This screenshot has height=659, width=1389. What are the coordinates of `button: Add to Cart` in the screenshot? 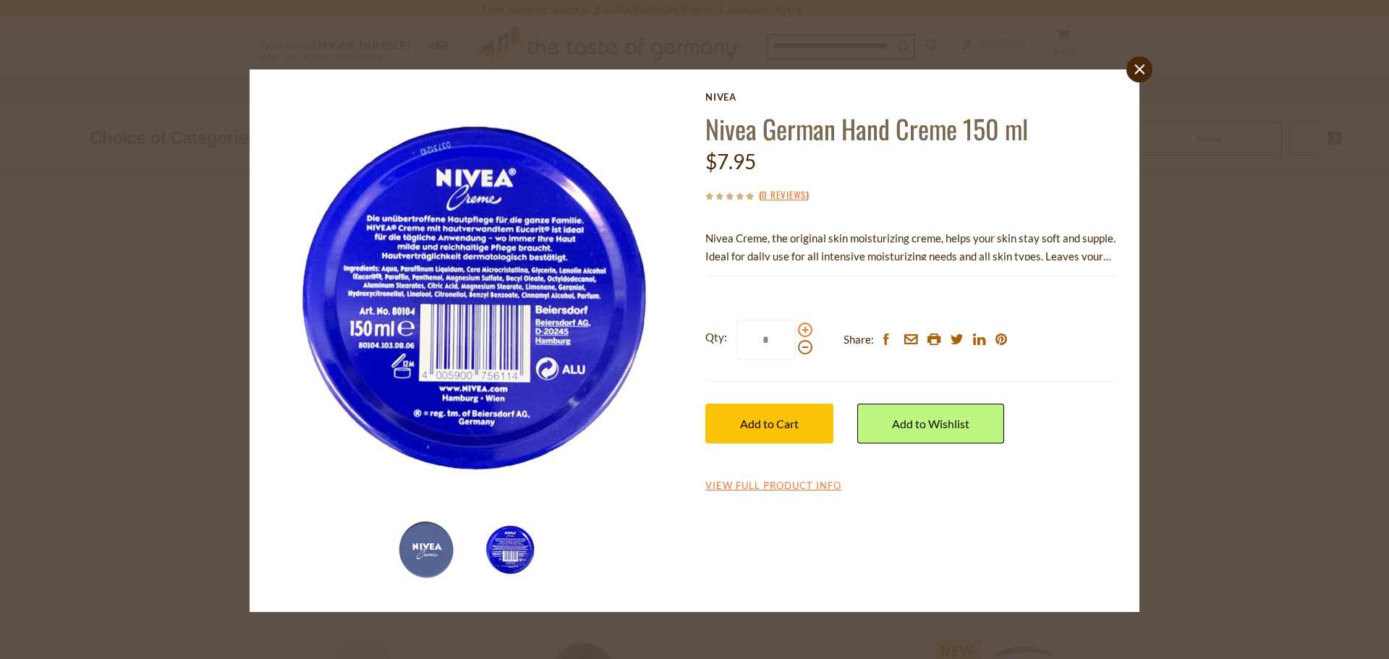 It's located at (769, 423).